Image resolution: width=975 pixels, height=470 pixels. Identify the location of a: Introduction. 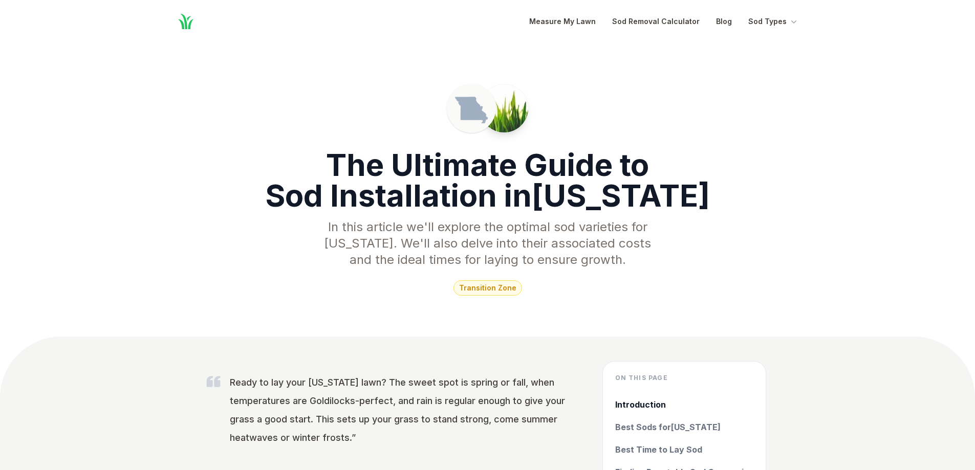
(684, 405).